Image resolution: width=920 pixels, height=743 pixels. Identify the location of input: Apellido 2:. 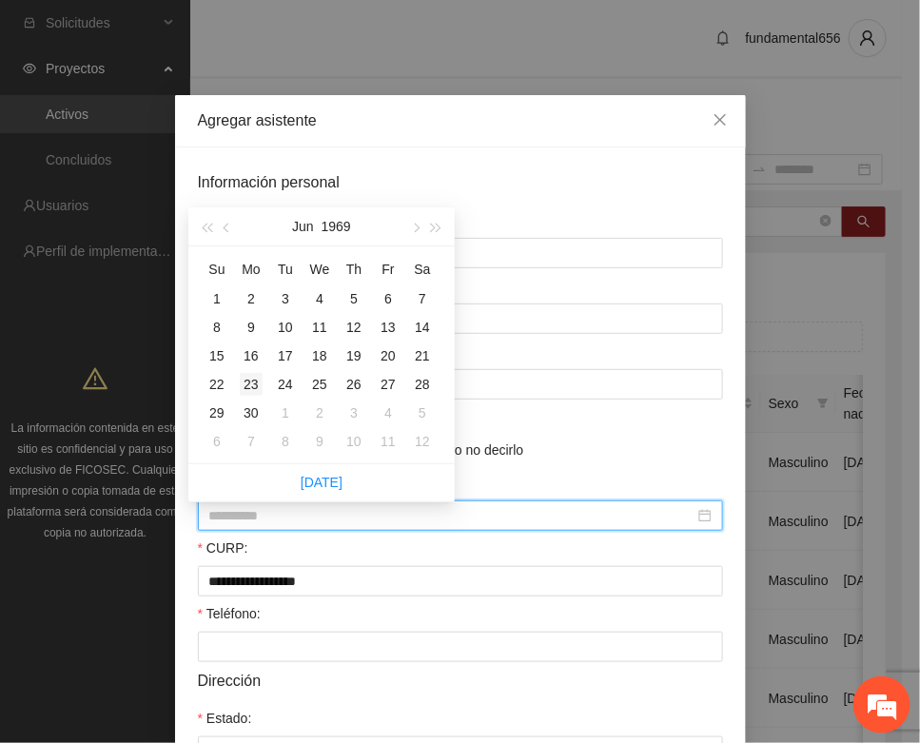
(461, 385).